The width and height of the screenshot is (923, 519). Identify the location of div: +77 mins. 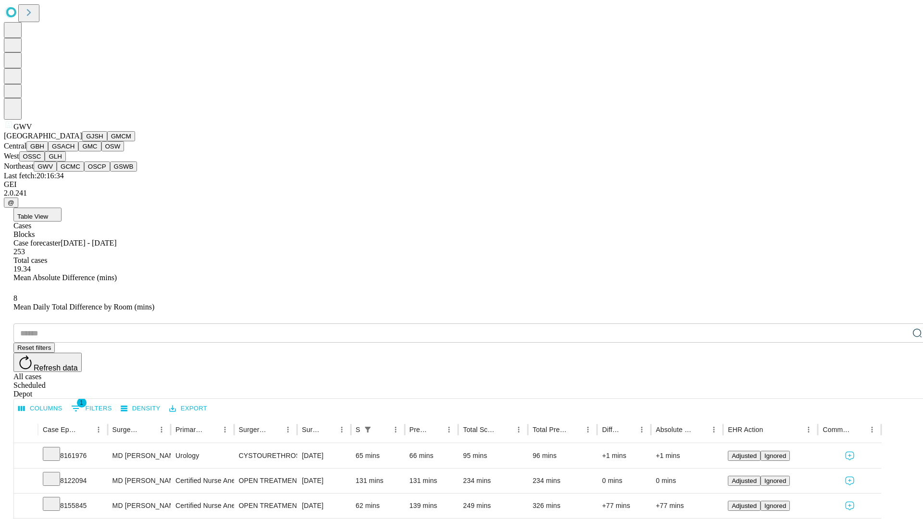
(624, 506).